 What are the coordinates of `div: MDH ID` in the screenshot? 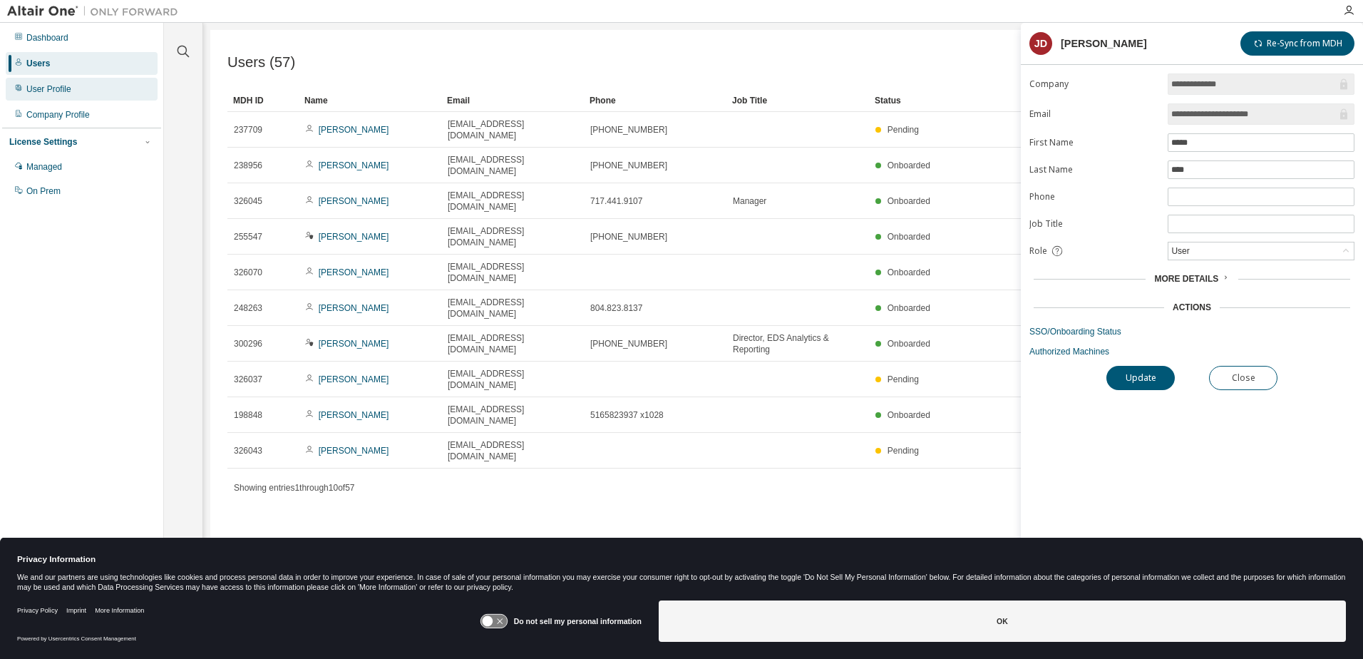 It's located at (263, 101).